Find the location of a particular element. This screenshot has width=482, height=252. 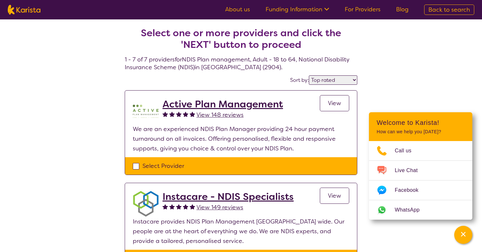

span: WhatsApp is located at coordinates (411, 210).